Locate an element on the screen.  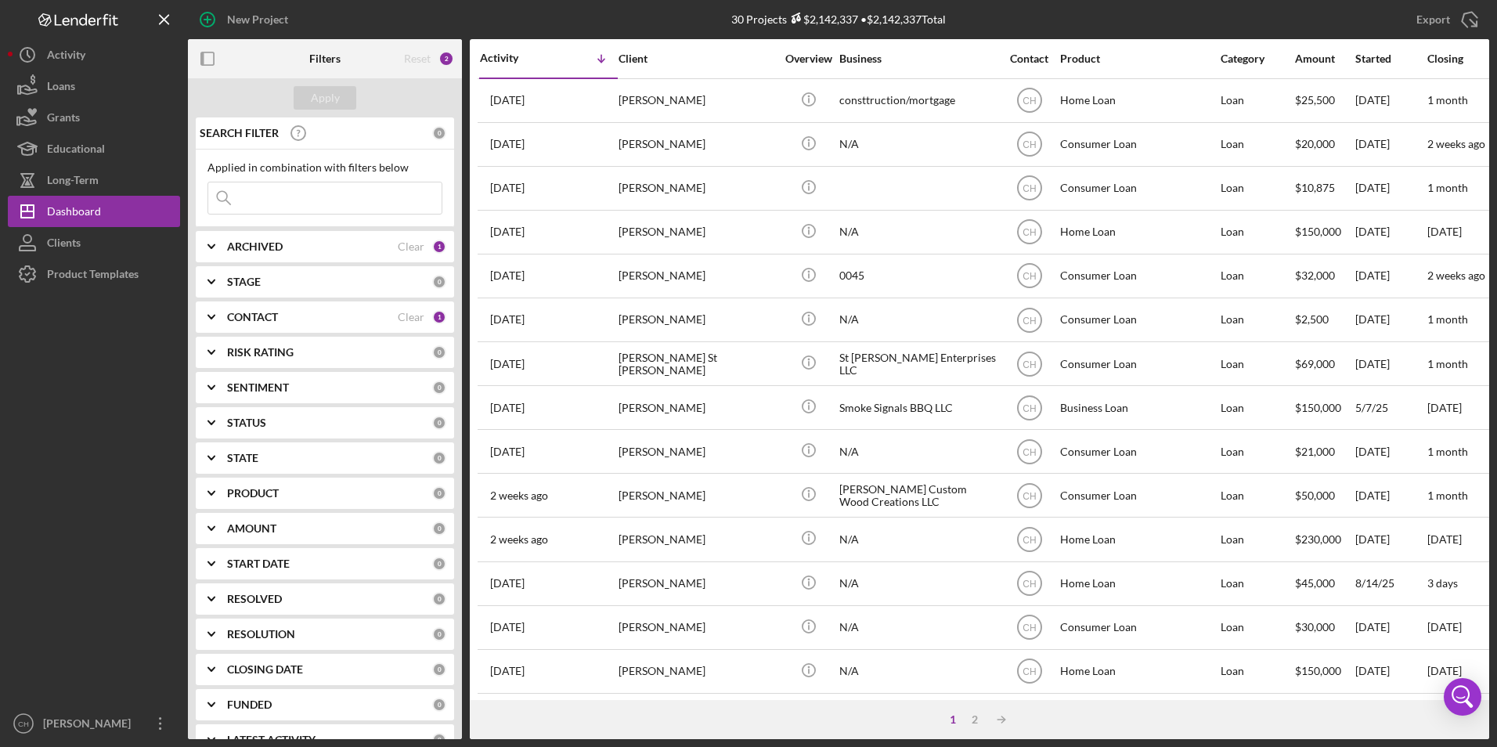
div: Dashboard is located at coordinates (74, 213).